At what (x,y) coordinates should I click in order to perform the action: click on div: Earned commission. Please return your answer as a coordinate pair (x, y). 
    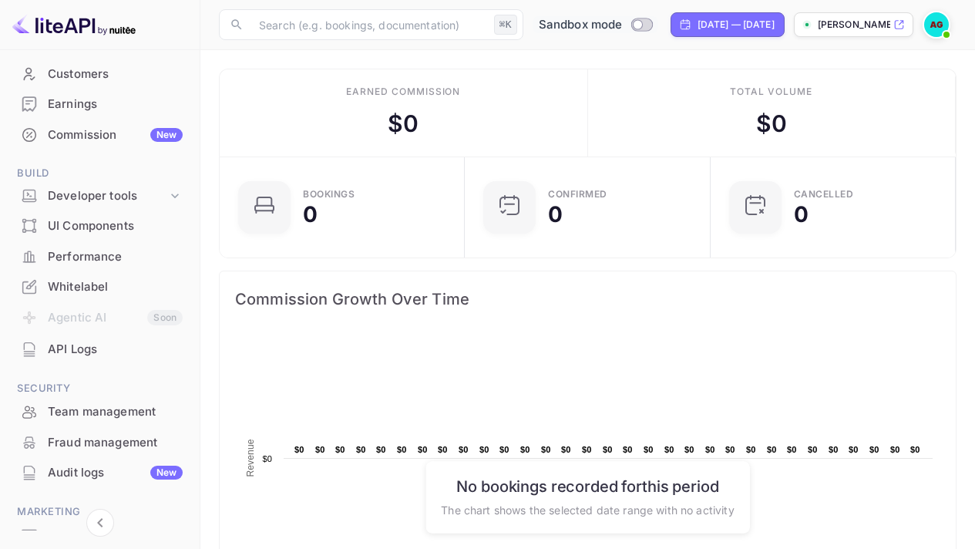
    Looking at the image, I should click on (403, 92).